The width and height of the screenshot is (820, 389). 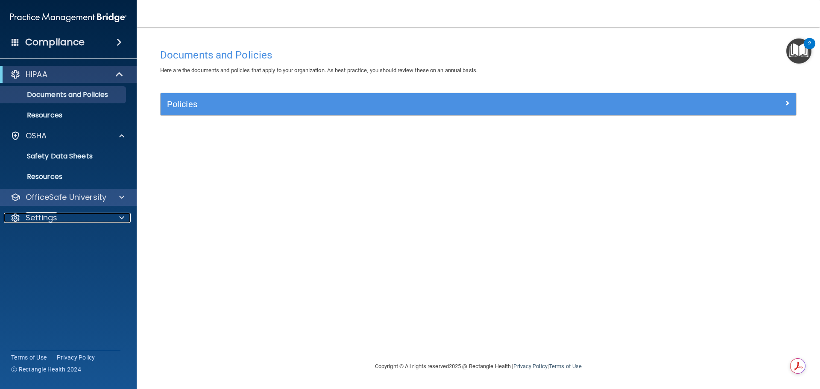 What do you see at coordinates (66, 197) in the screenshot?
I see `p: OfficeSafe University` at bounding box center [66, 197].